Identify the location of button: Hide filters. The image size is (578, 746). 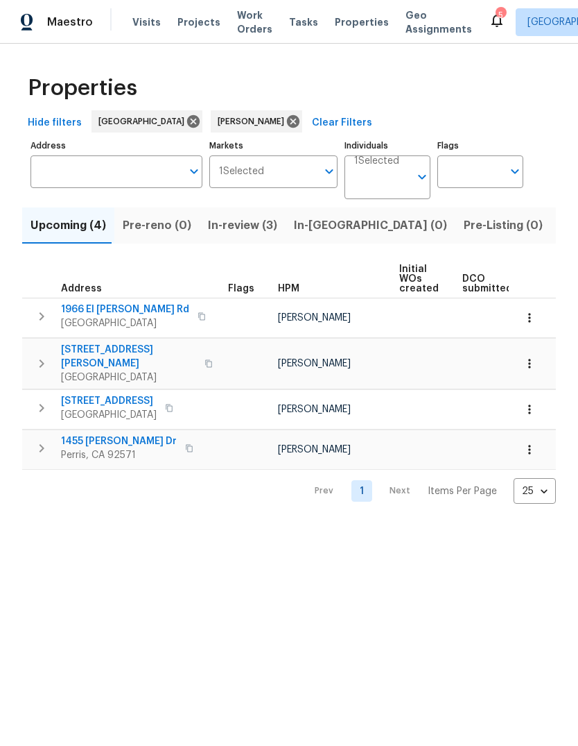
(55, 123).